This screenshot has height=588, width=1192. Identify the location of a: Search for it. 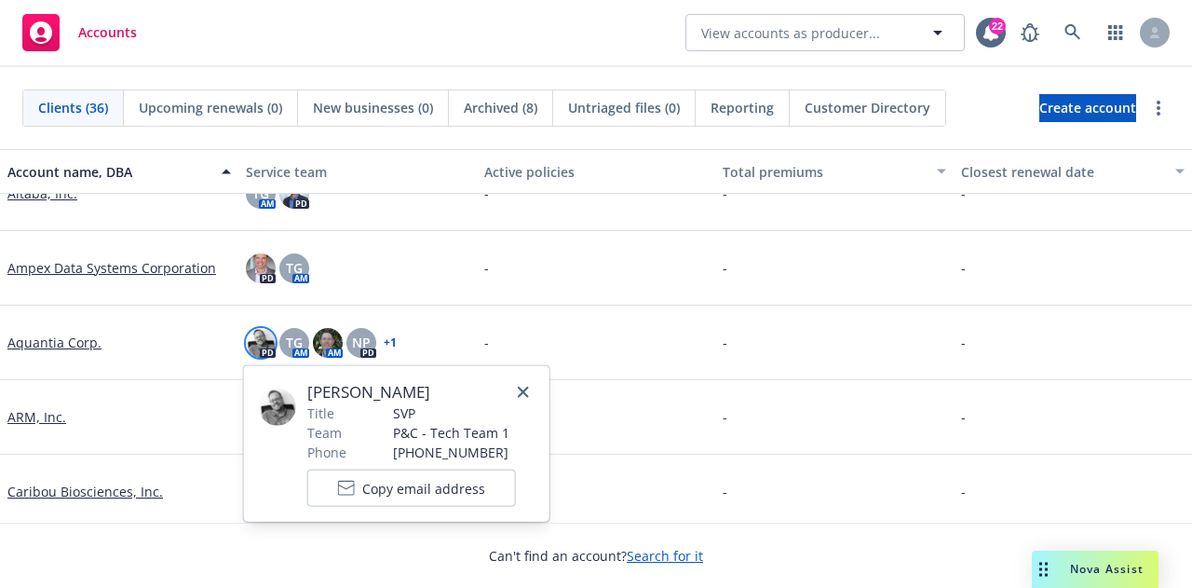
(665, 555).